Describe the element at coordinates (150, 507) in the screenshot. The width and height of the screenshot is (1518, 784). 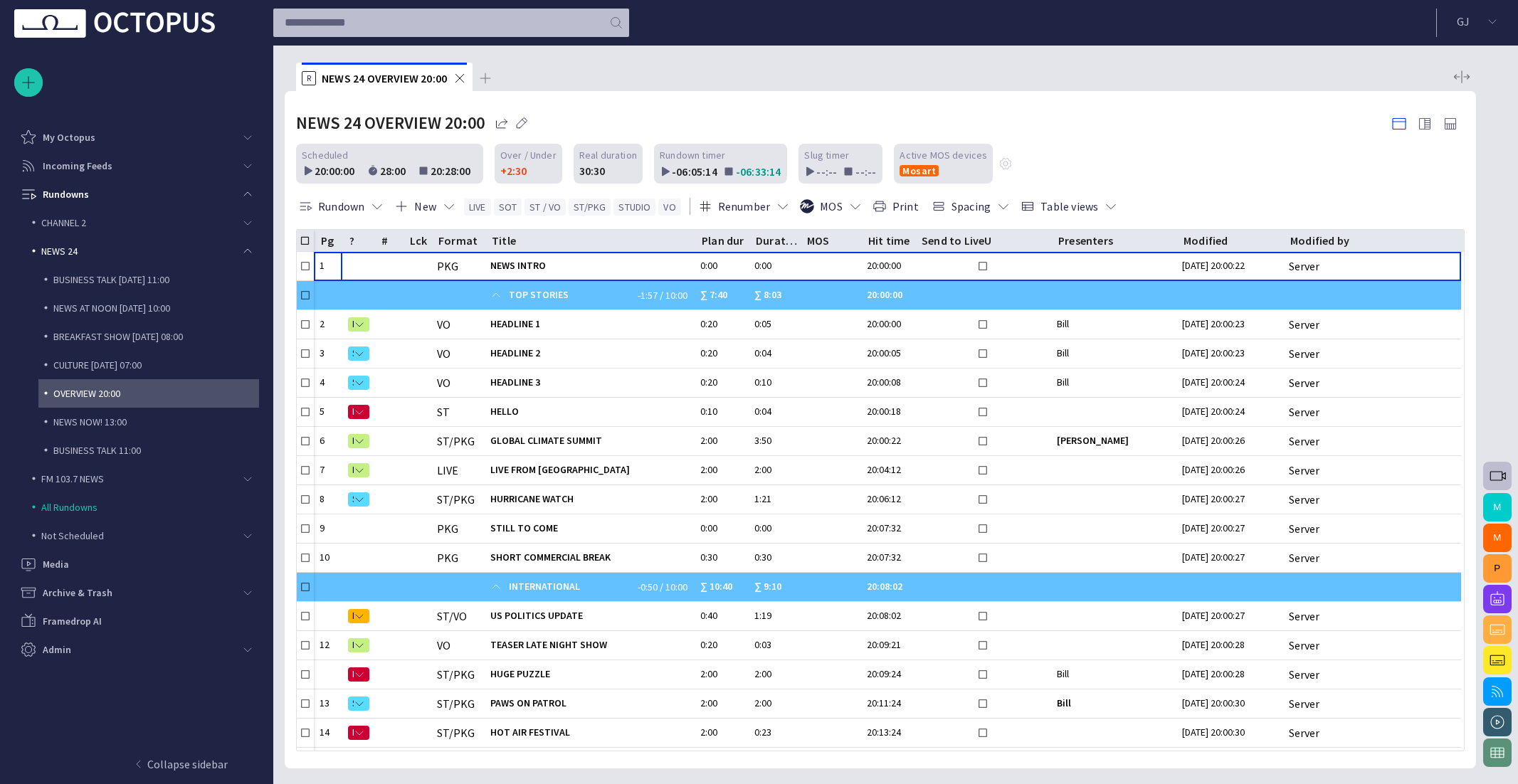
I see `p: All Rundowns` at that location.